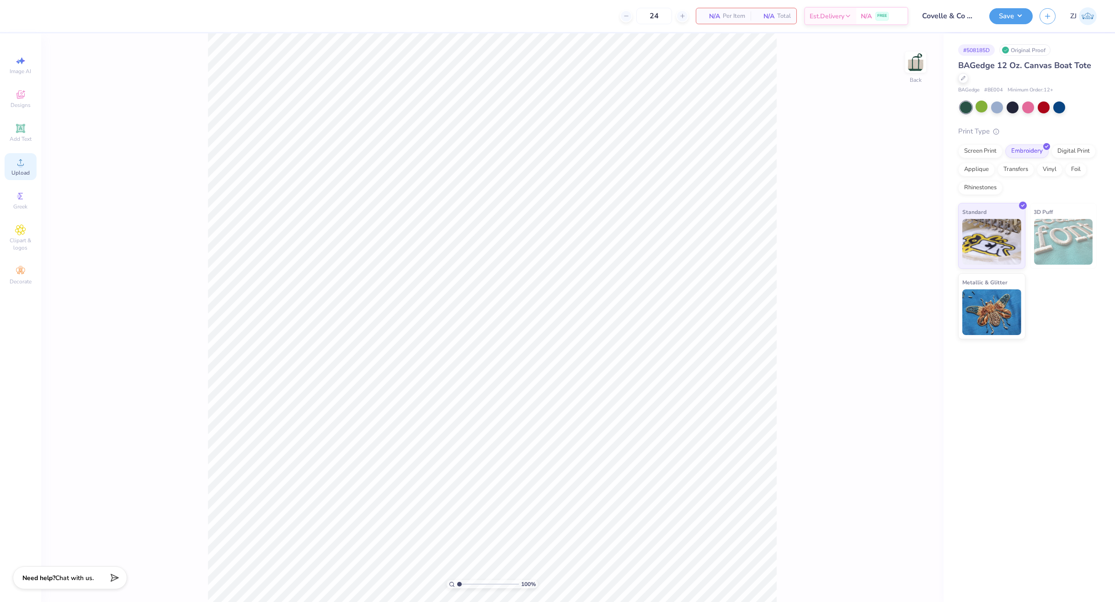 This screenshot has height=602, width=1115. What do you see at coordinates (1083, 16) in the screenshot?
I see `a: ZJ` at bounding box center [1083, 16].